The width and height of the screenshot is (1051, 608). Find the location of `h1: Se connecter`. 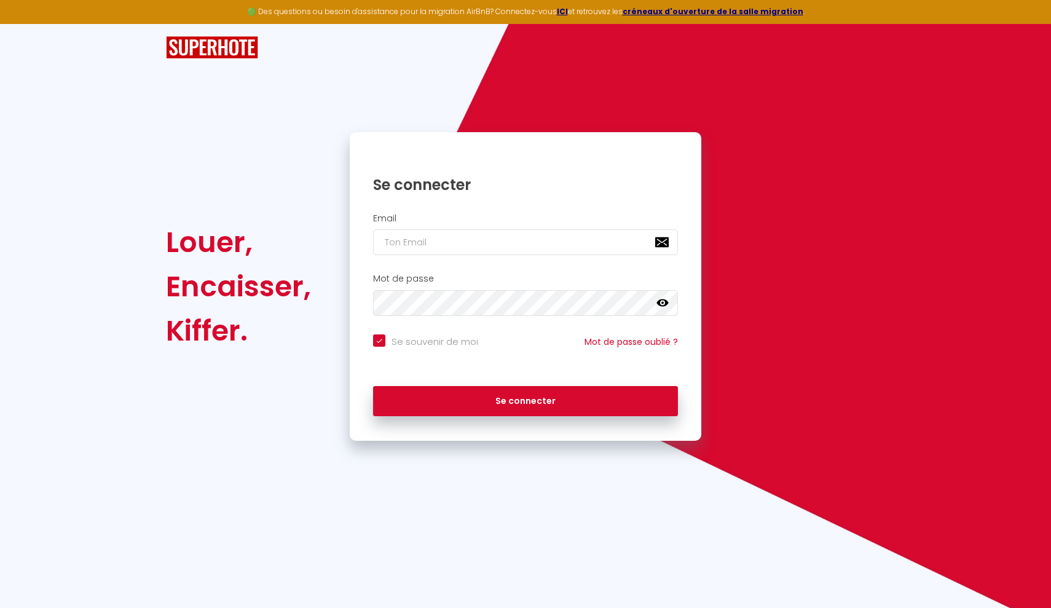

h1: Se connecter is located at coordinates (525, 184).